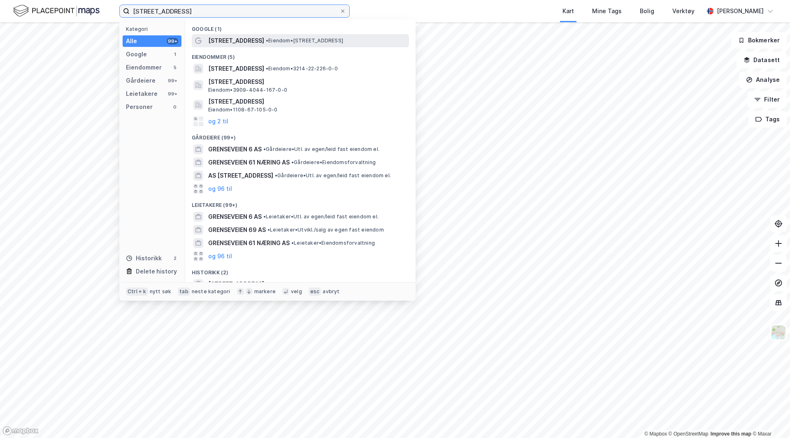 The width and height of the screenshot is (790, 438). What do you see at coordinates (684, 11) in the screenshot?
I see `div: Verktøy` at bounding box center [684, 11].